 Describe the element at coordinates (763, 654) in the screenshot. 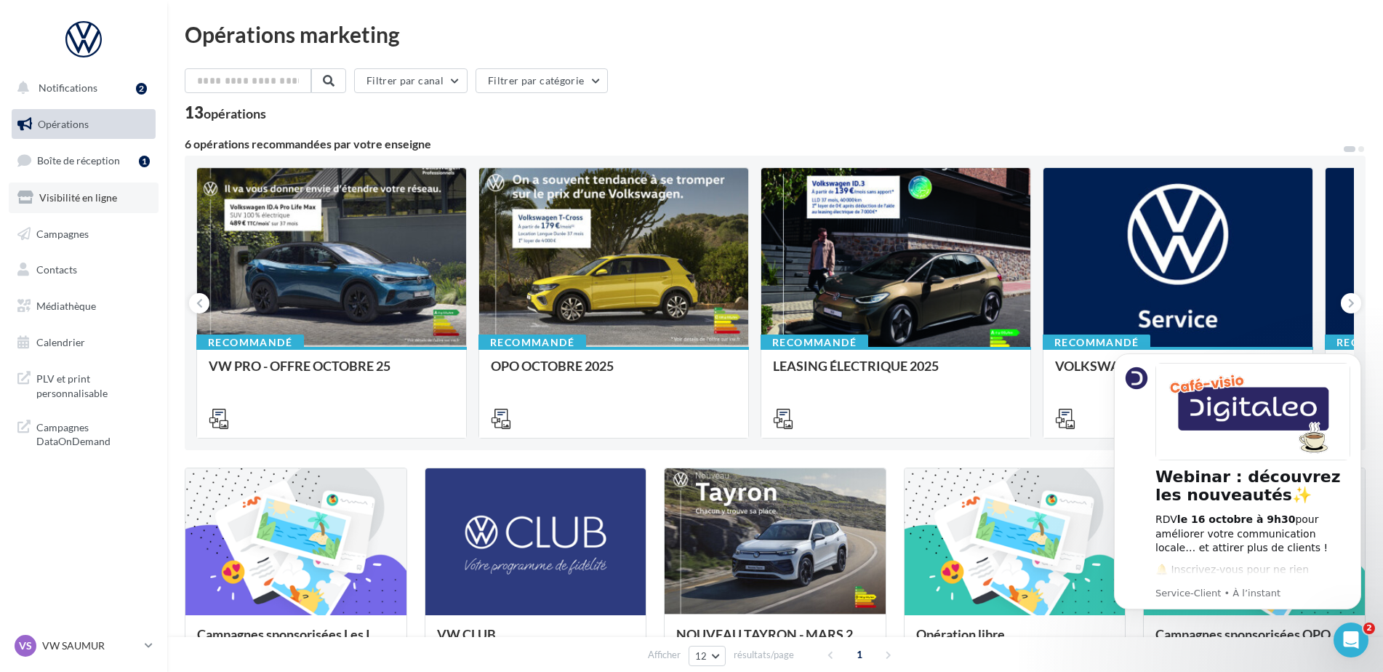

I see `span: résultats/page` at that location.